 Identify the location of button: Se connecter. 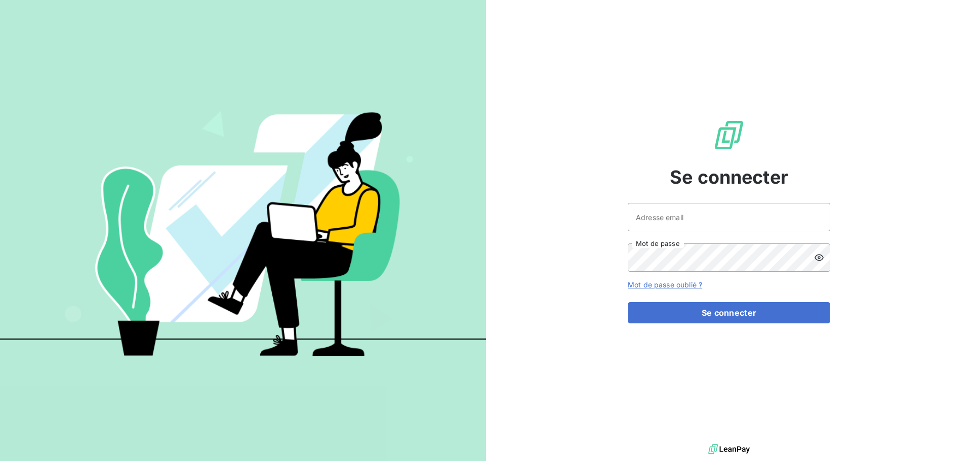
(729, 313).